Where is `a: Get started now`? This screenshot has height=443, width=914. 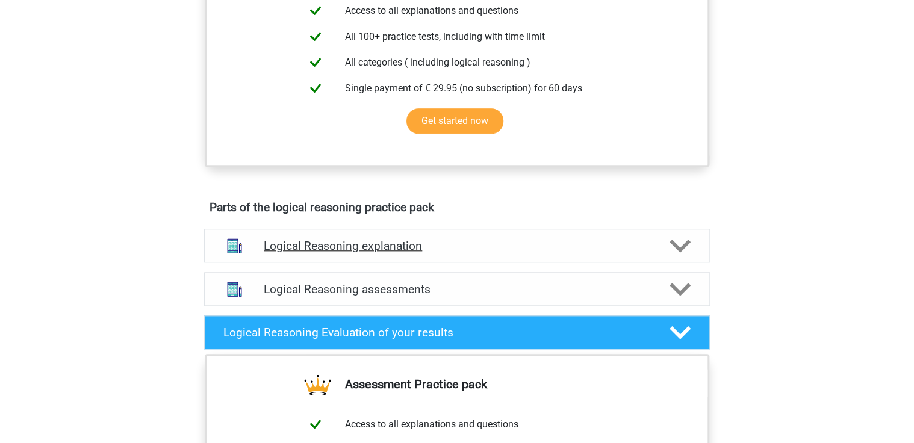 a: Get started now is located at coordinates (455, 121).